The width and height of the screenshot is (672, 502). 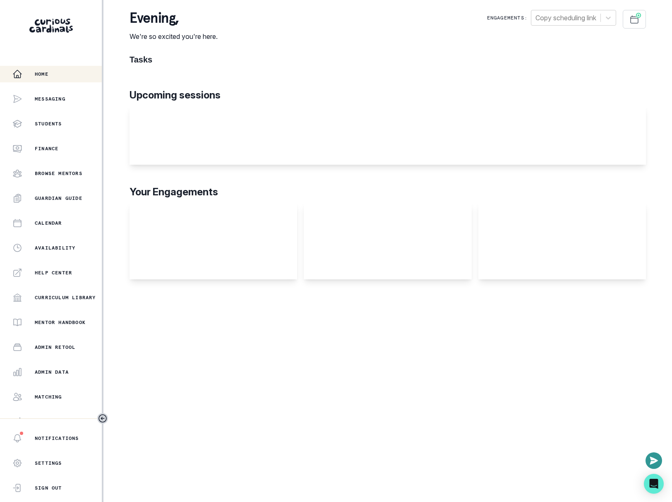 What do you see at coordinates (654, 484) in the screenshot?
I see `div: Open Intercom Messenger` at bounding box center [654, 484].